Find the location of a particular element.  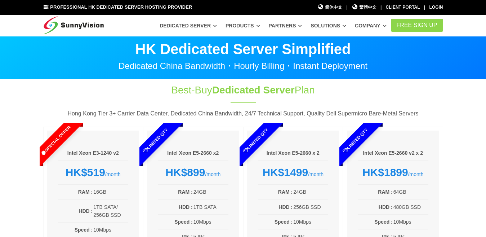

h6: Intel Xeon E5-2660 v2 x 2 is located at coordinates (393, 153).